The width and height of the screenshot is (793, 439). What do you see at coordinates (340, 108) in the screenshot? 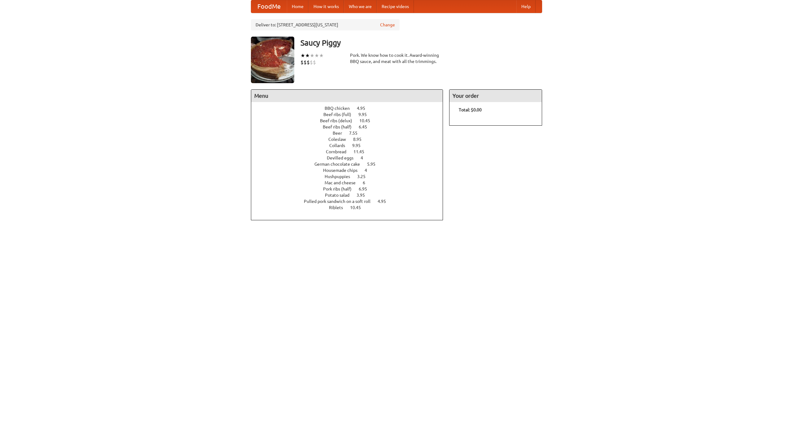
I see `span: BBQ chicken` at bounding box center [340, 108].